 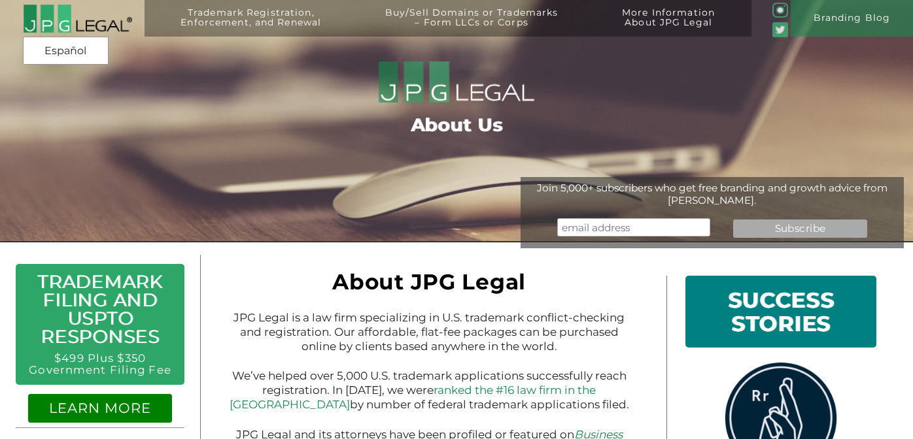 What do you see at coordinates (668, 26) in the screenshot?
I see `a: More InformationAbout JPG Legal` at bounding box center [668, 26].